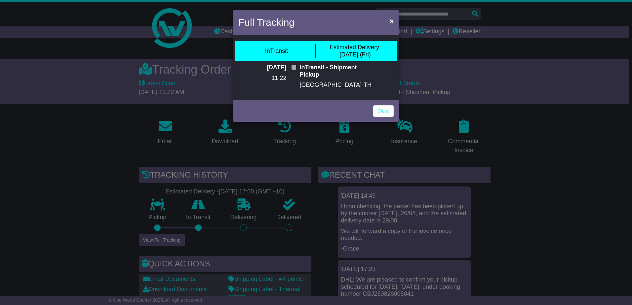  I want to click on button: Close, so click(391, 21).